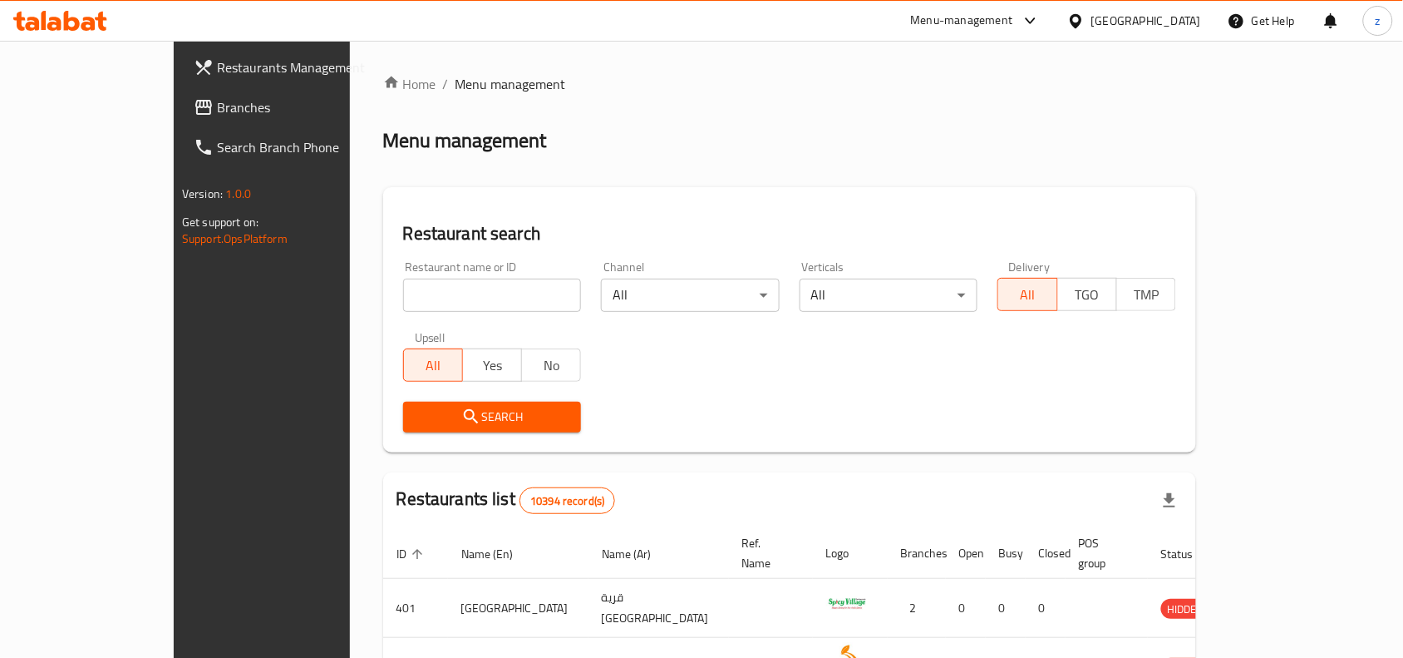  I want to click on span: z, so click(1378, 21).